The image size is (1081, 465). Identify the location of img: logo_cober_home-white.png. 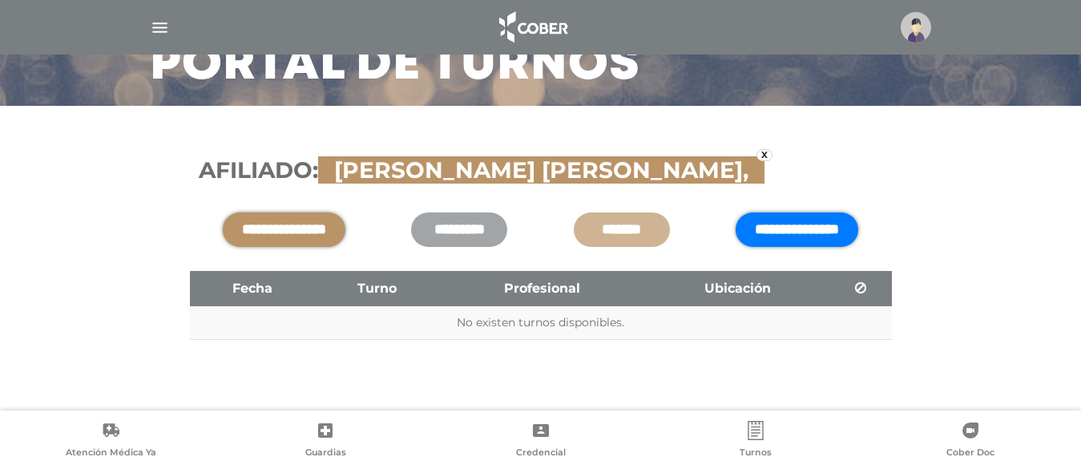
(532, 27).